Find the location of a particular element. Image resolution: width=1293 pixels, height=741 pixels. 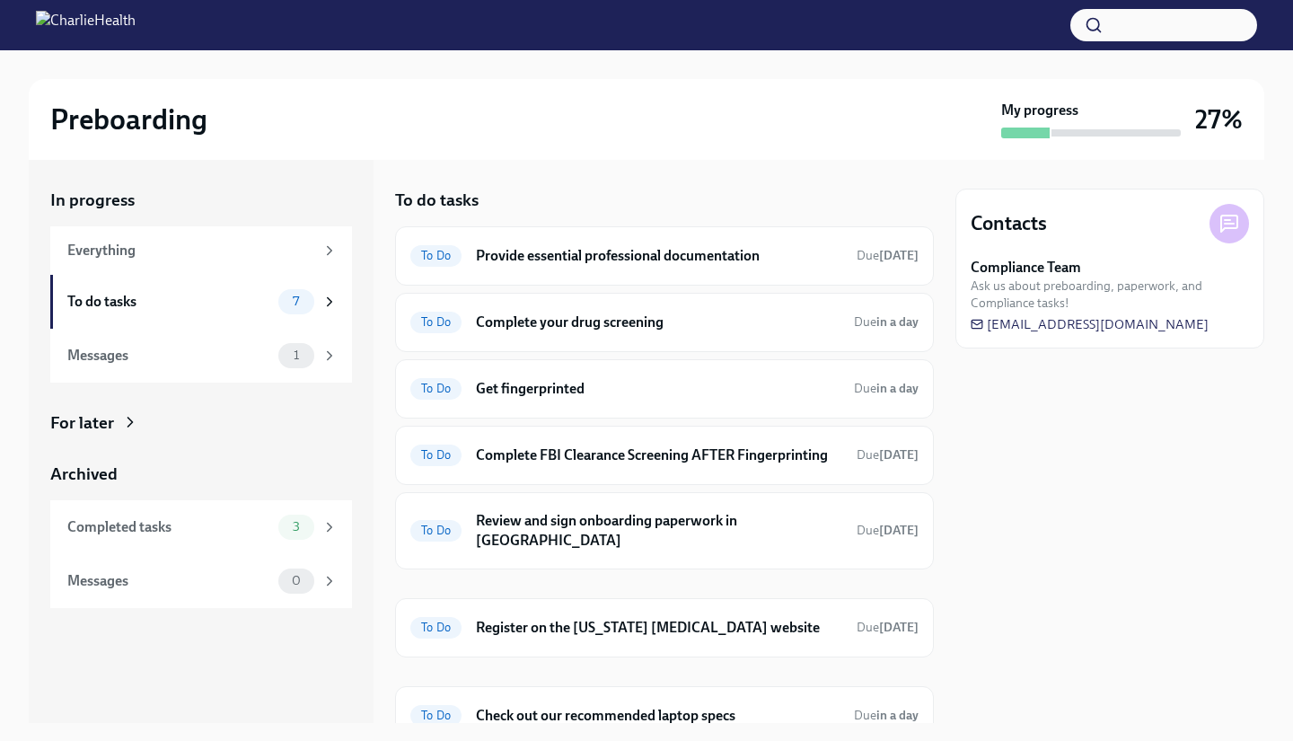

a: For later is located at coordinates (201, 423).